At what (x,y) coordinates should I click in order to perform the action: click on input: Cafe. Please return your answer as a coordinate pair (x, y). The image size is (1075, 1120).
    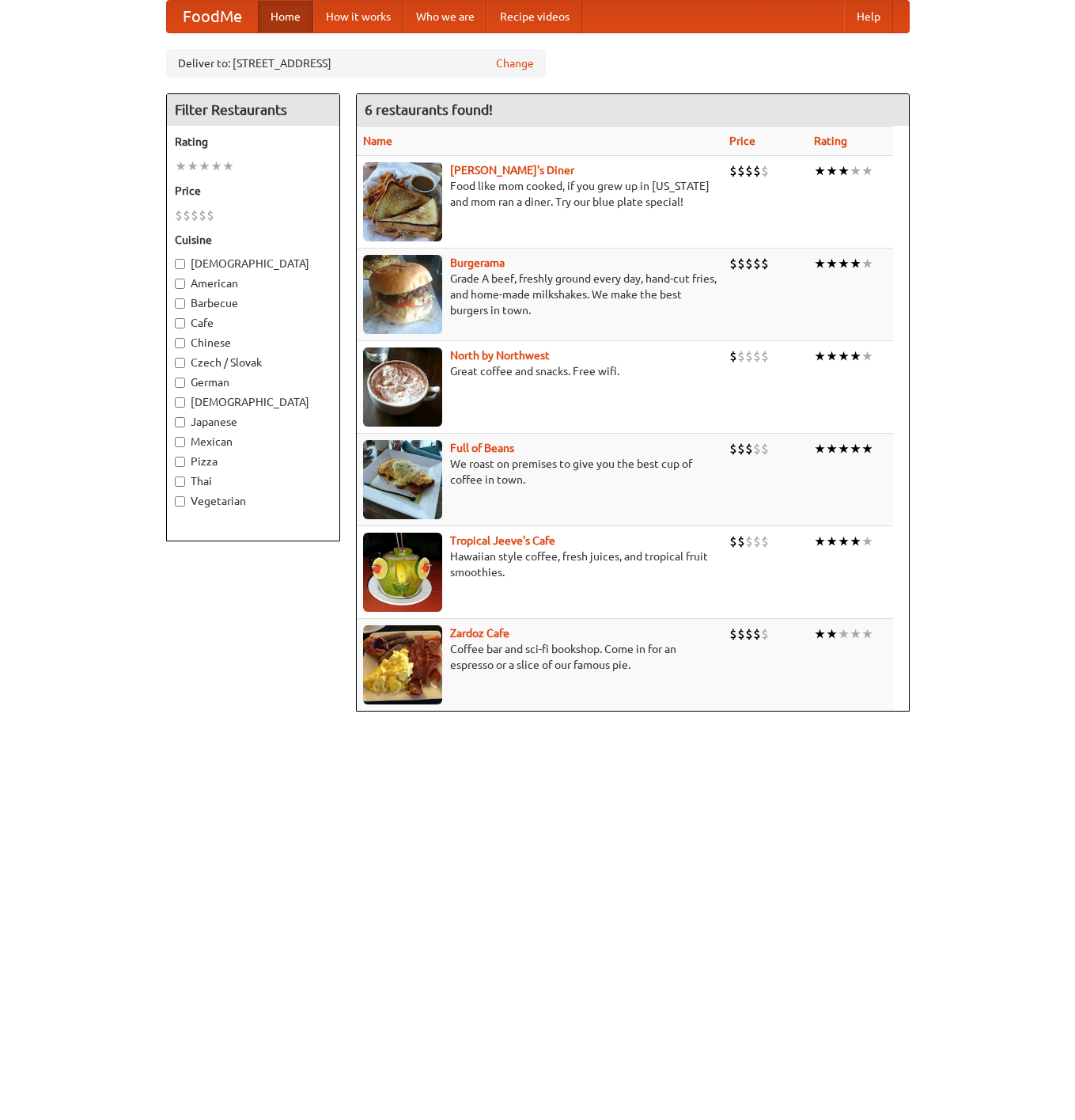
    Looking at the image, I should click on (179, 323).